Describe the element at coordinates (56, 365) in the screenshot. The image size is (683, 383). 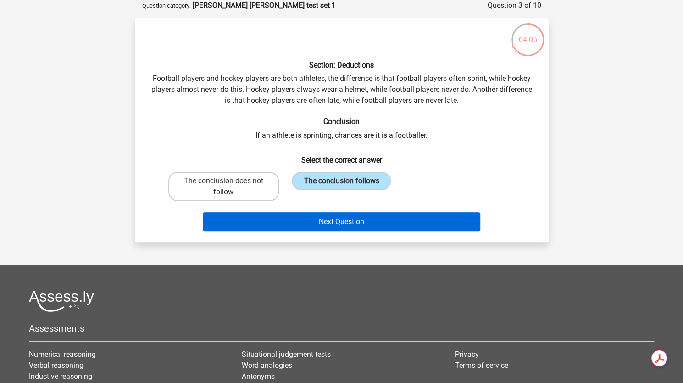
I see `a: Verbal reasoning` at that location.